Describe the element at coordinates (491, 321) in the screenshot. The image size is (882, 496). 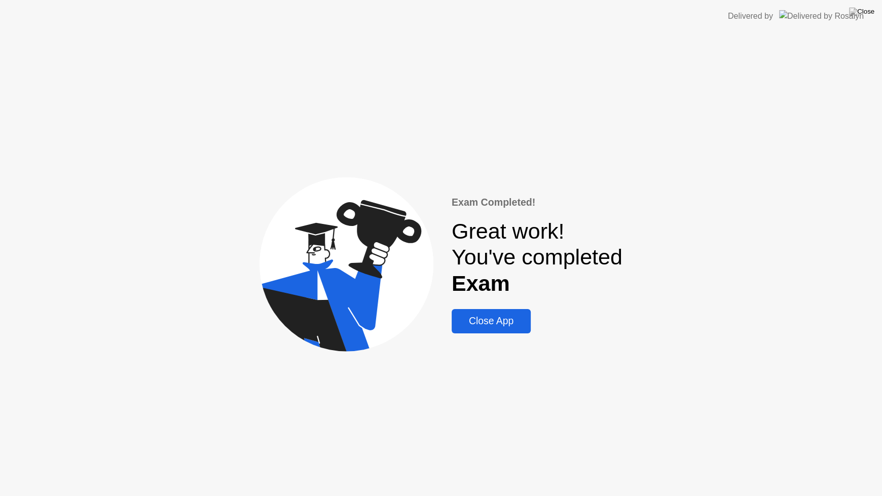
I see `div: Close App` at that location.